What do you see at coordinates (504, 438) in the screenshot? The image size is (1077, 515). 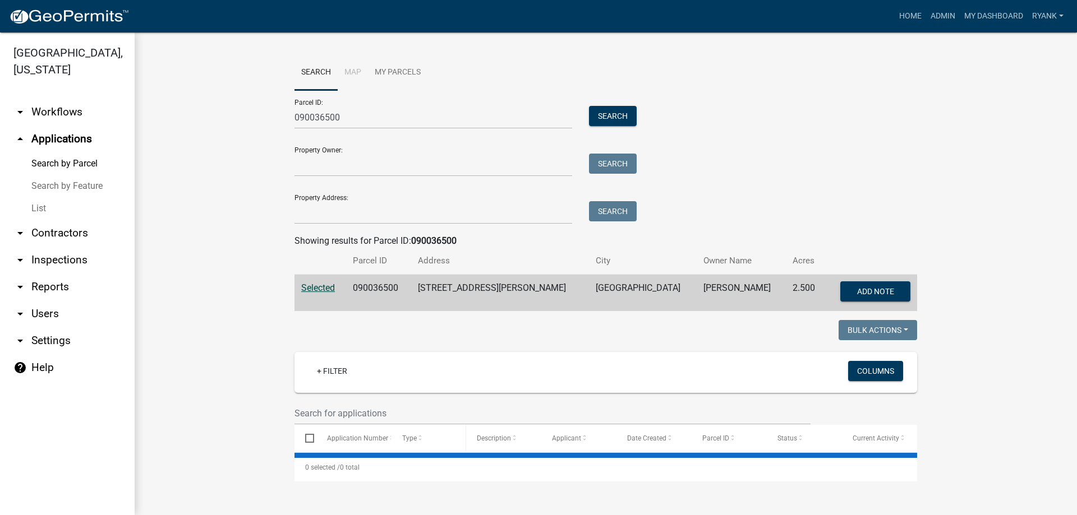 I see `datatable-header-cell: Description` at bounding box center [504, 438].